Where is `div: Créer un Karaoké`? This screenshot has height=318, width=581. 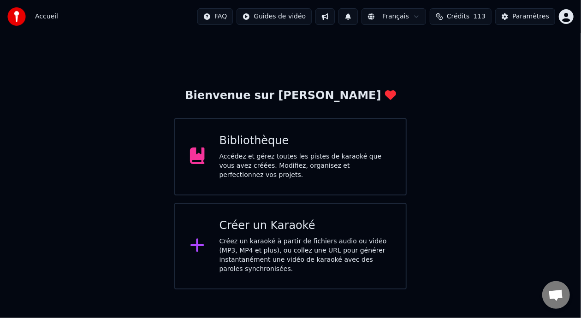 div: Créer un Karaoké is located at coordinates (305, 226).